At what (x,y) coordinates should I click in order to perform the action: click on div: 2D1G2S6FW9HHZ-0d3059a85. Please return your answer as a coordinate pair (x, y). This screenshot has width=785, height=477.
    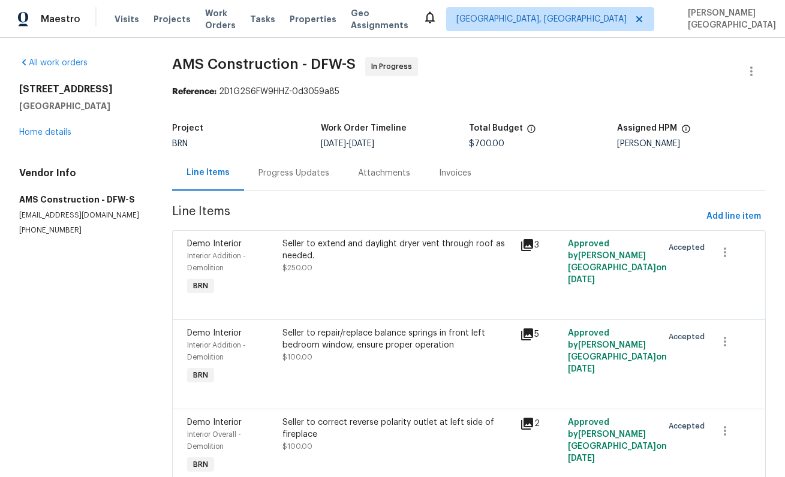
    Looking at the image, I should click on (469, 92).